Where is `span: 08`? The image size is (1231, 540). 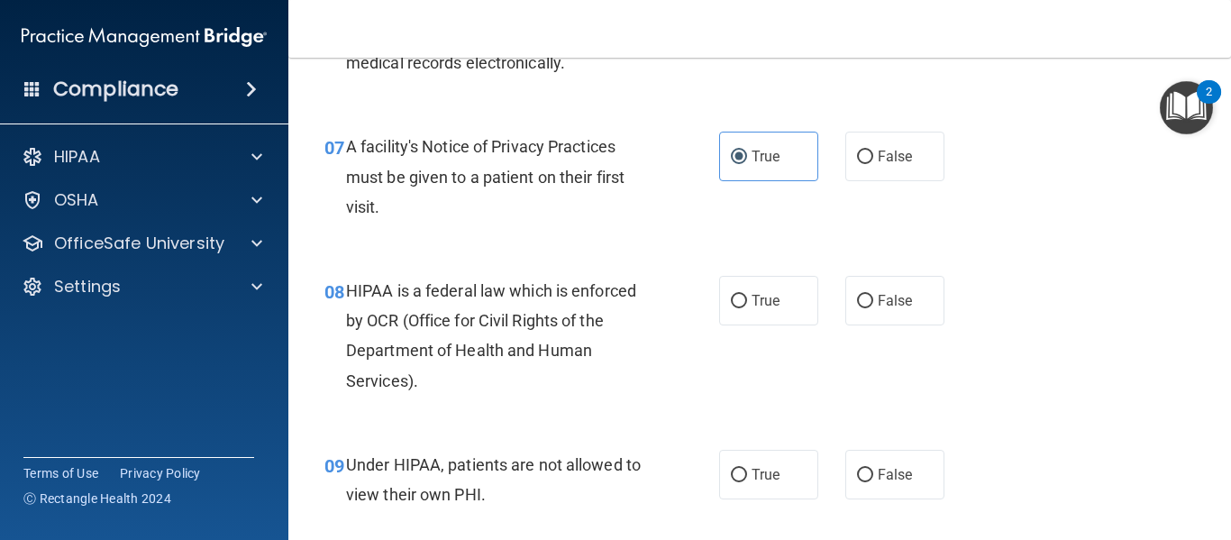
span: 08 is located at coordinates (334, 292).